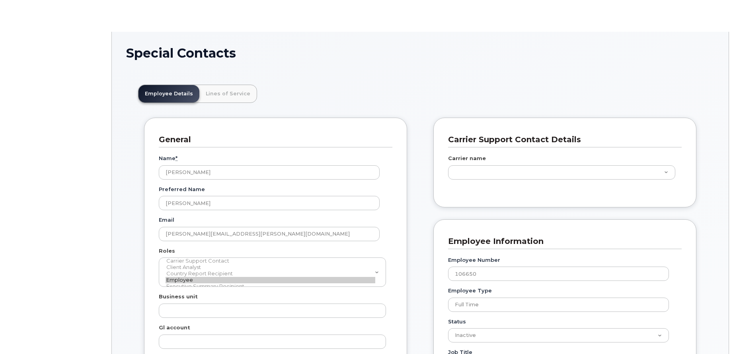 The image size is (733, 354). What do you see at coordinates (457, 322) in the screenshot?
I see `label: Status` at bounding box center [457, 322].